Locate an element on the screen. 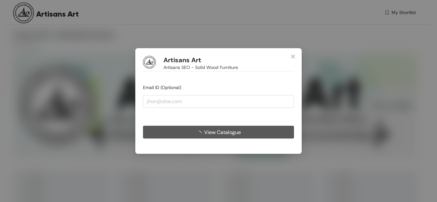 The image size is (437, 202). span: loading is located at coordinates (200, 133).